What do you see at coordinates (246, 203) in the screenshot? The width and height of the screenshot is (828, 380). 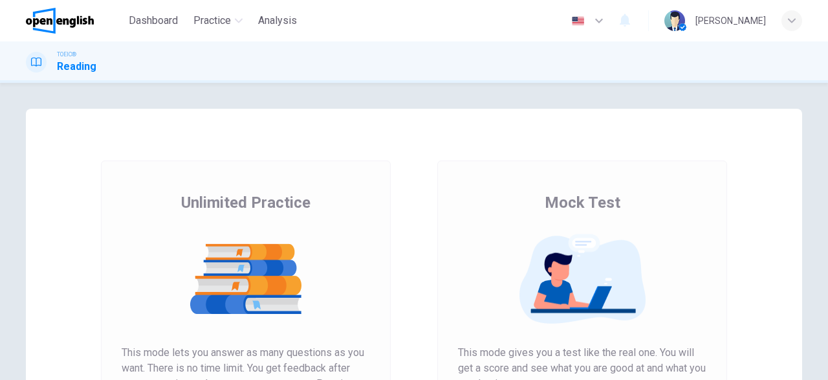 I see `span: Unlimited Practice` at bounding box center [246, 203].